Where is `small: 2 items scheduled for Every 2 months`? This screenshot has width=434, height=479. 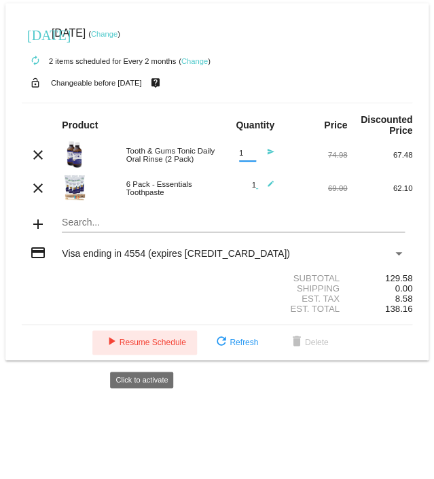
small: 2 items scheduled for Every 2 months is located at coordinates (98, 61).